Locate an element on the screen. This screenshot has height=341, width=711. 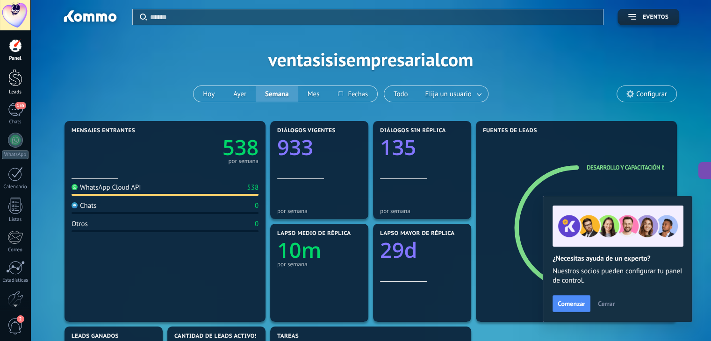
button: Comenzar is located at coordinates (572, 304).